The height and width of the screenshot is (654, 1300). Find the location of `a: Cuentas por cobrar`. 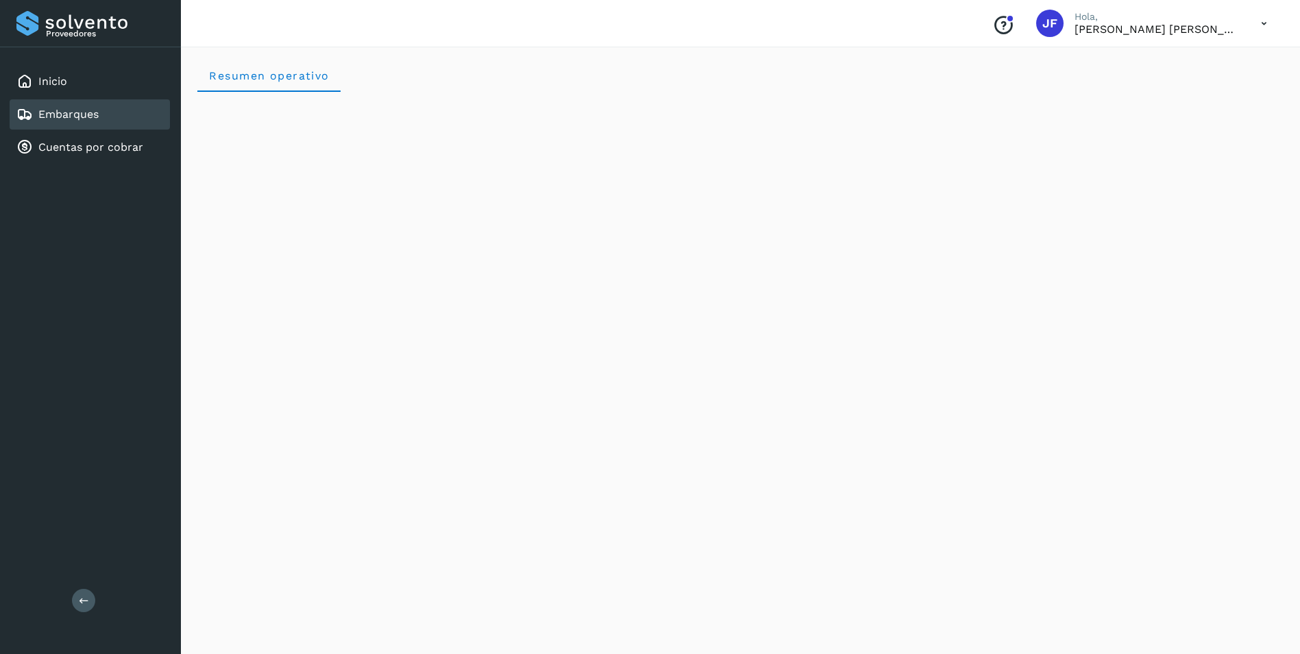

a: Cuentas por cobrar is located at coordinates (90, 147).